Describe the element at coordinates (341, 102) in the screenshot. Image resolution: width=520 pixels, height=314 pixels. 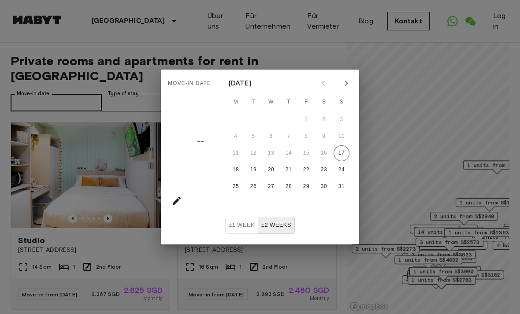
I see `span: Sunday` at that location.